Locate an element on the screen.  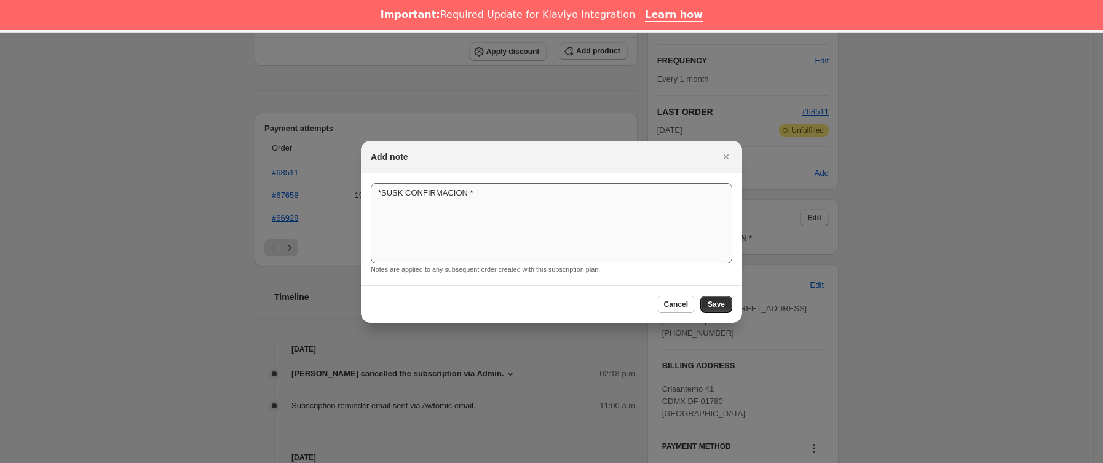
span: Cancel is located at coordinates (676, 304).